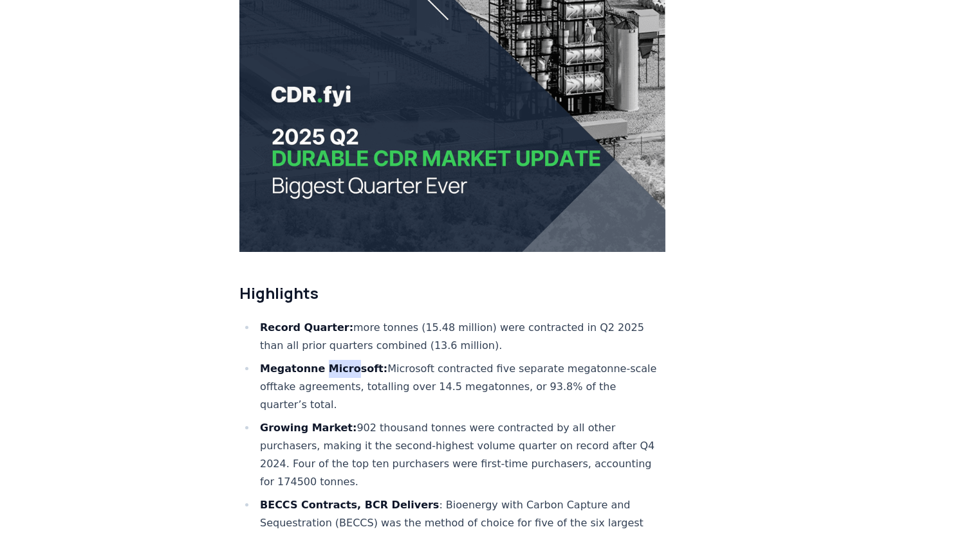 This screenshot has height=536, width=973. Describe the element at coordinates (461, 387) in the screenshot. I see `li: Microsoft contracted five separate megatonne-scale offtake agreements, totalling over 14.5 megato...` at that location.